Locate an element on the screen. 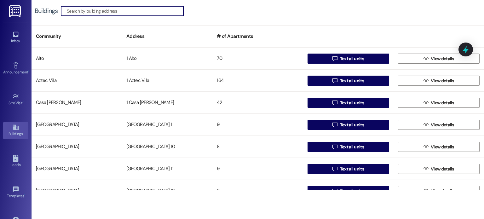 This screenshot has width=484, height=219. a: Inbox is located at coordinates (16, 38).